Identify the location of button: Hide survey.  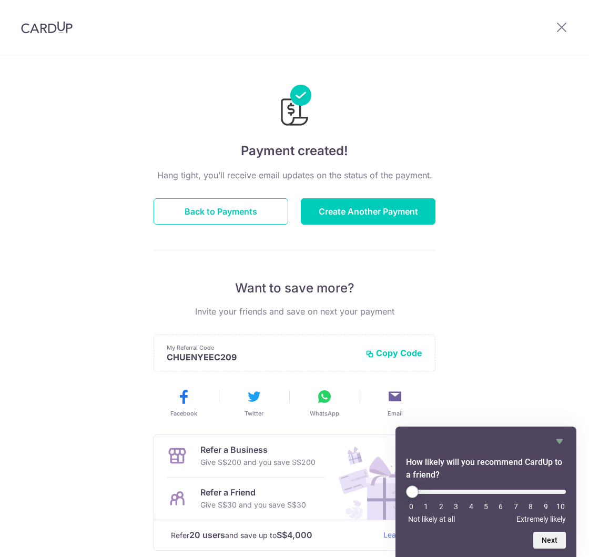
(560, 442).